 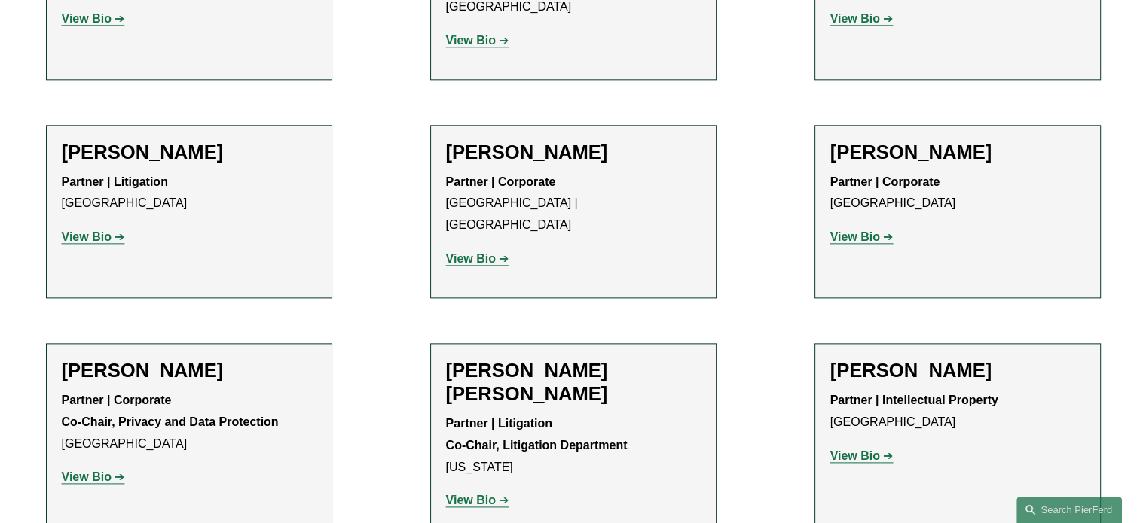 I want to click on a: Search this site, so click(x=1069, y=510).